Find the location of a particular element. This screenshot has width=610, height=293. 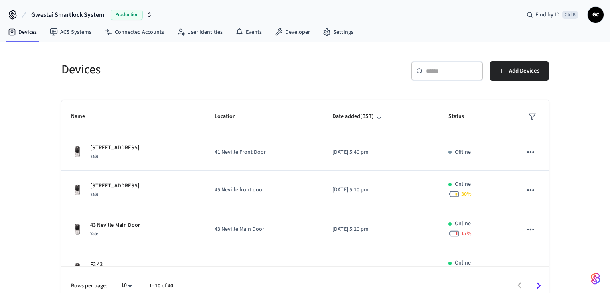

p: 1–10 of 40 is located at coordinates (161, 286).